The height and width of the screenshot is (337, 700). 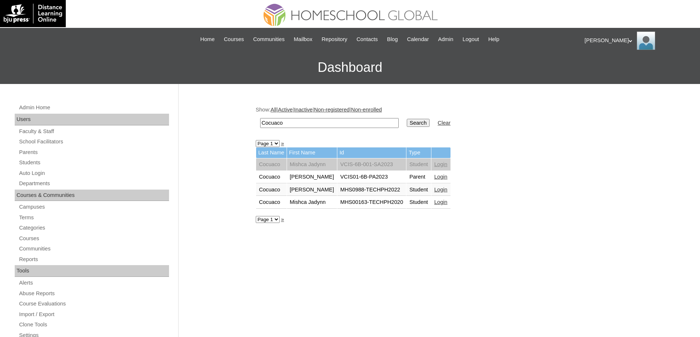 What do you see at coordinates (494, 39) in the screenshot?
I see `a: Help` at bounding box center [494, 39].